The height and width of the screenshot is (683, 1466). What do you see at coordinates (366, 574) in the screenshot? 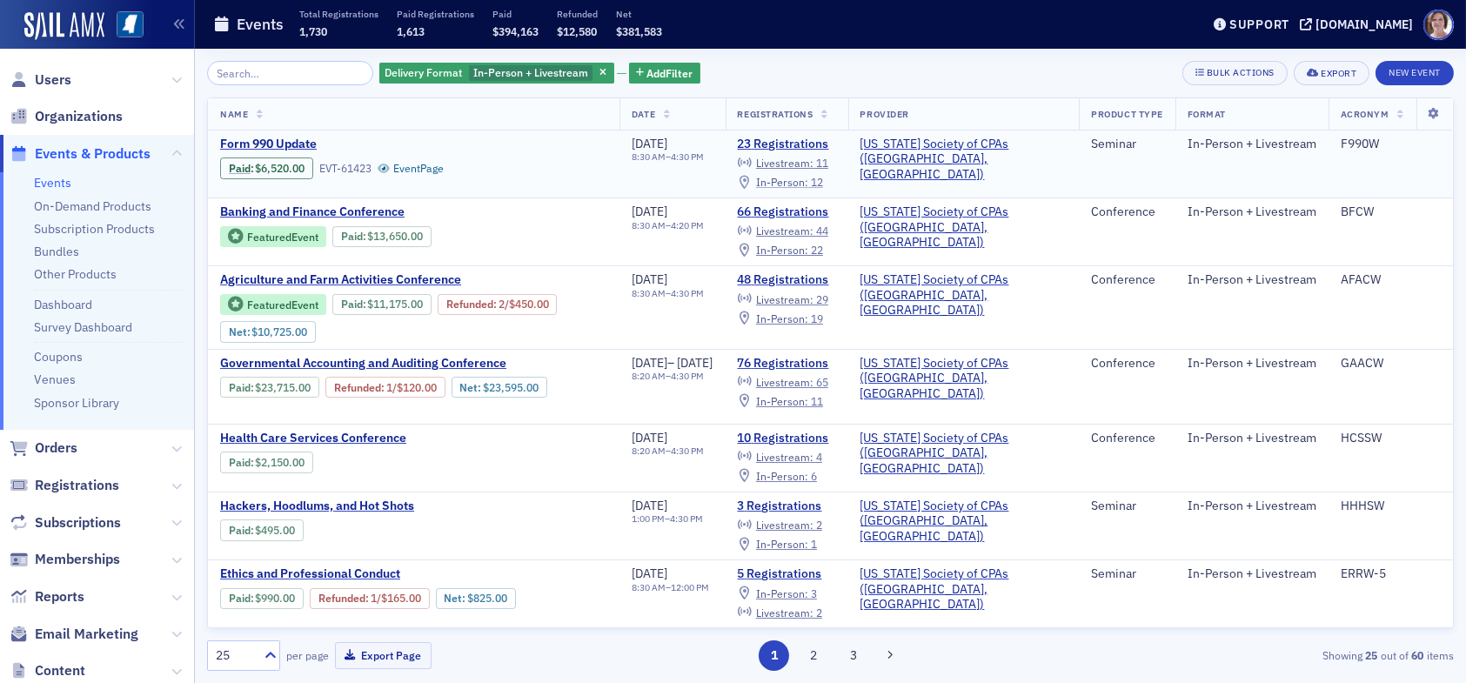
I see `span: Ethics and Professional Conduct` at bounding box center [366, 574].